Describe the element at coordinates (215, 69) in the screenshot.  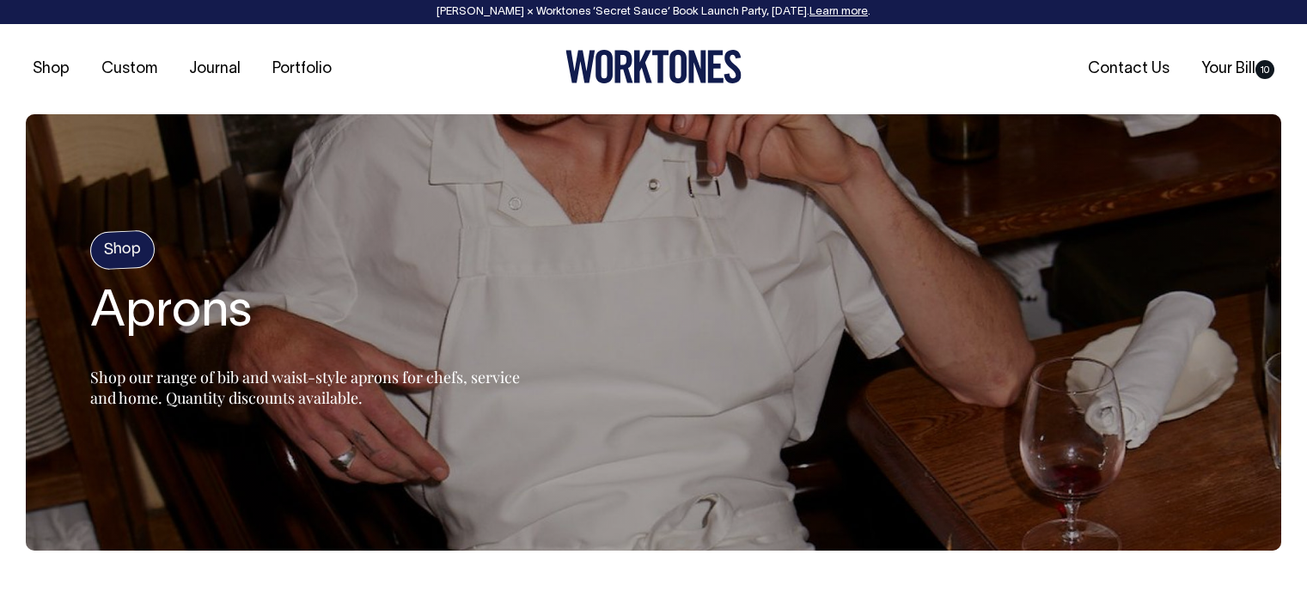
I see `a: Journal` at that location.